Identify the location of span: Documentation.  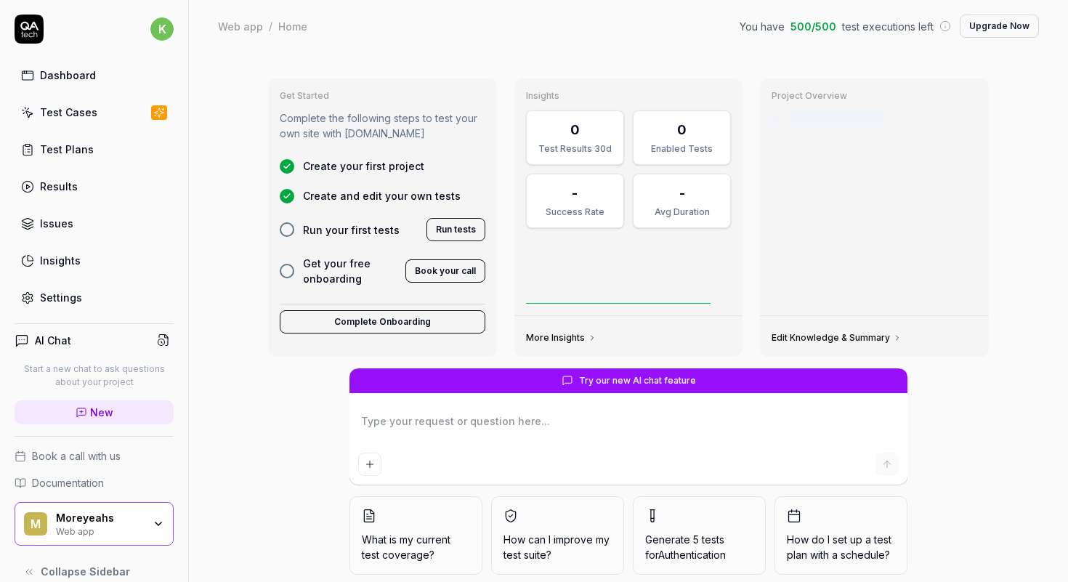
(68, 483).